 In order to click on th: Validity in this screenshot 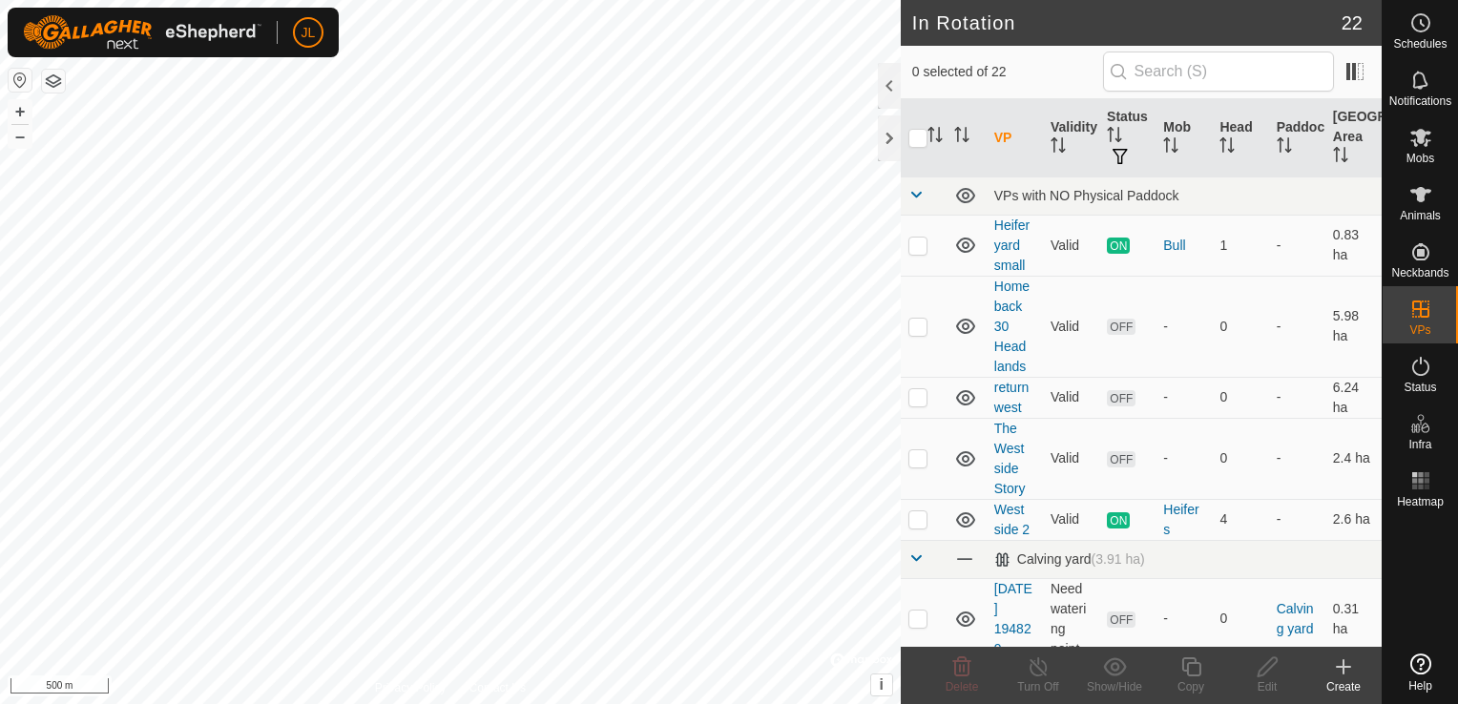, I will do `click(1071, 138)`.